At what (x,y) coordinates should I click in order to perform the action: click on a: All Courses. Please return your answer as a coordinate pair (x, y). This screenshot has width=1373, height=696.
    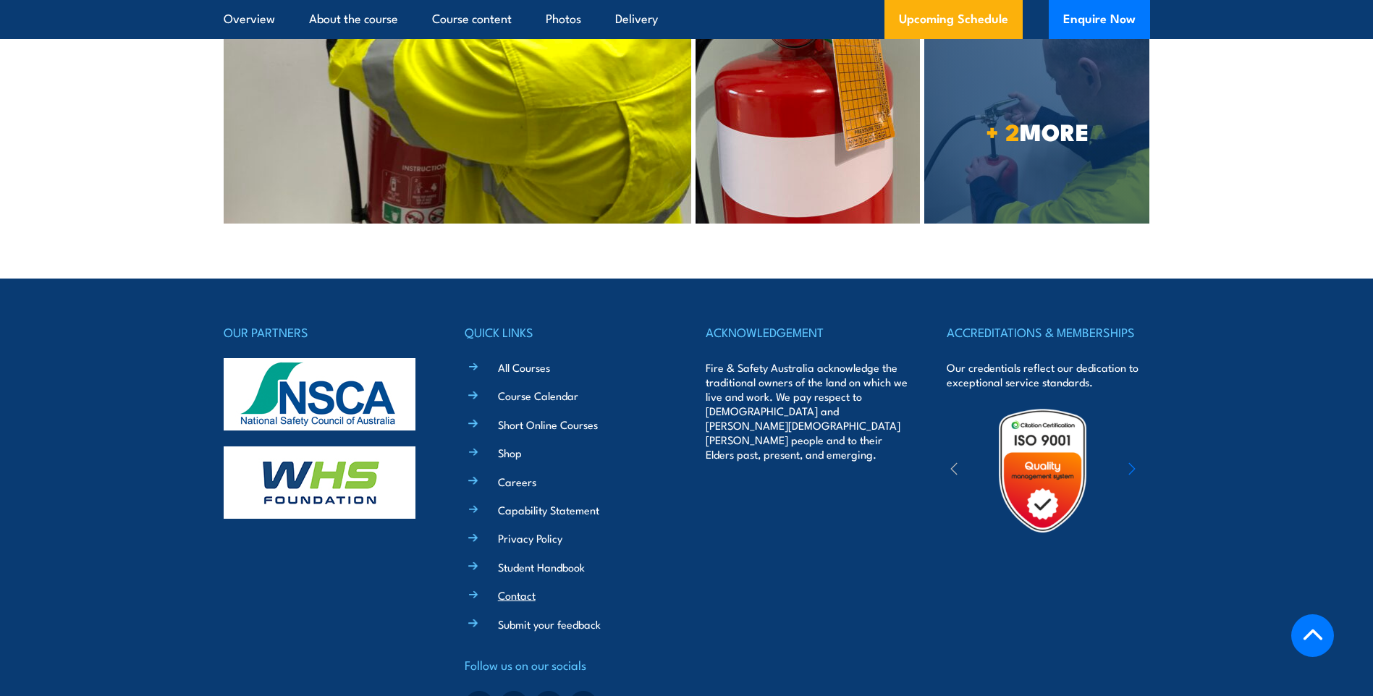
    Looking at the image, I should click on (524, 367).